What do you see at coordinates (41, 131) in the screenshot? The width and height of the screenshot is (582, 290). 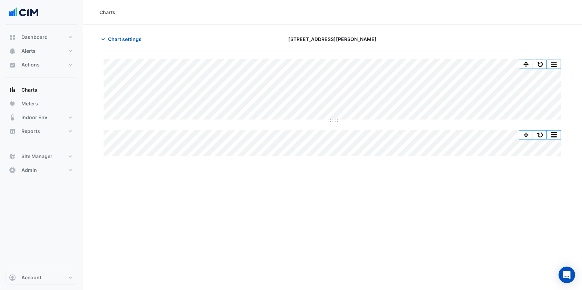 I see `button: Reports` at bounding box center [41, 131].